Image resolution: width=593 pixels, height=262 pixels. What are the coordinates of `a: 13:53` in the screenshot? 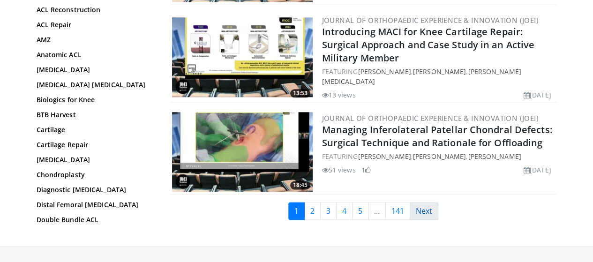 It's located at (243, 57).